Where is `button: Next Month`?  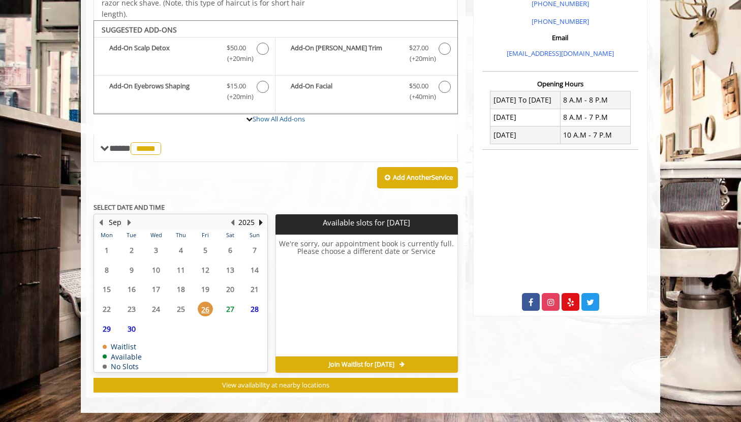
button: Next Month is located at coordinates (129, 223).